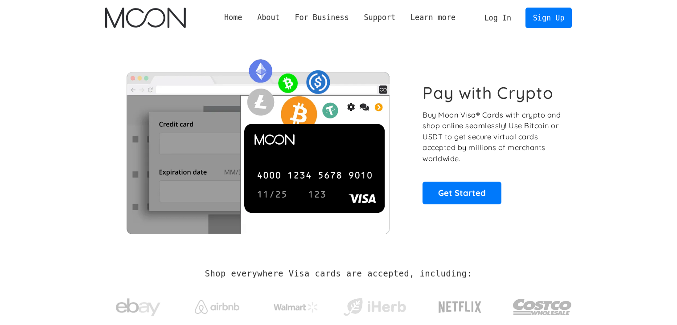 The width and height of the screenshot is (677, 325). Describe the element at coordinates (460, 307) in the screenshot. I see `img: Netflix` at that location.